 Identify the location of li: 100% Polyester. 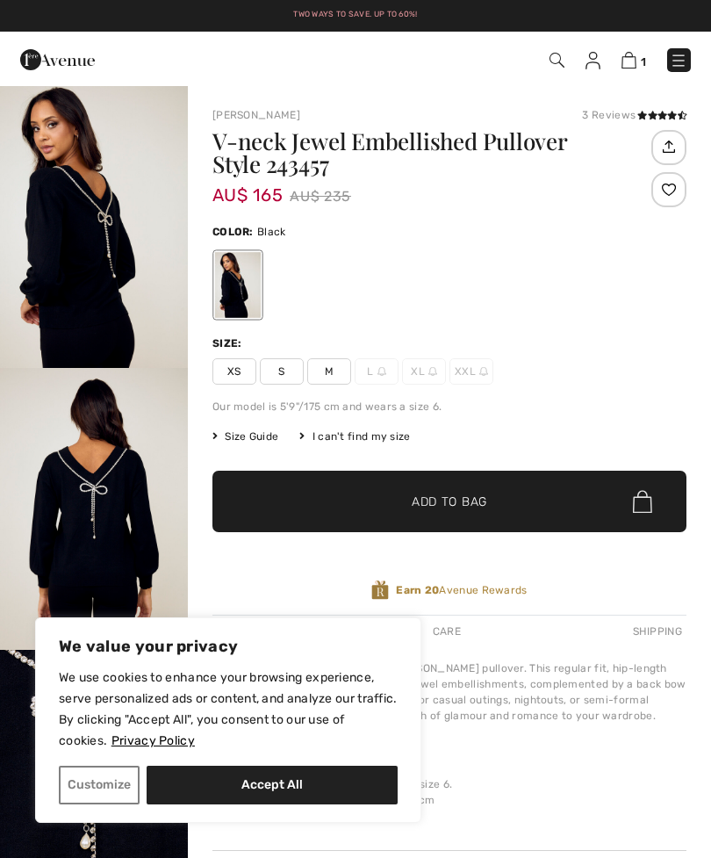
(455, 753).